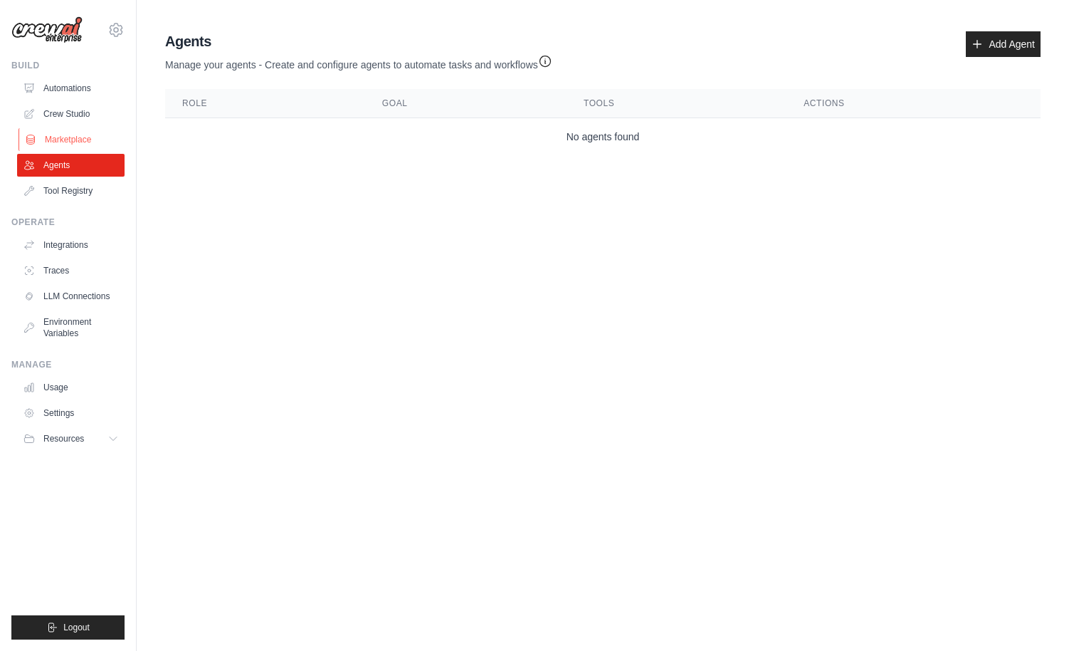 The height and width of the screenshot is (651, 1069). What do you see at coordinates (63, 439) in the screenshot?
I see `span: Resources` at bounding box center [63, 439].